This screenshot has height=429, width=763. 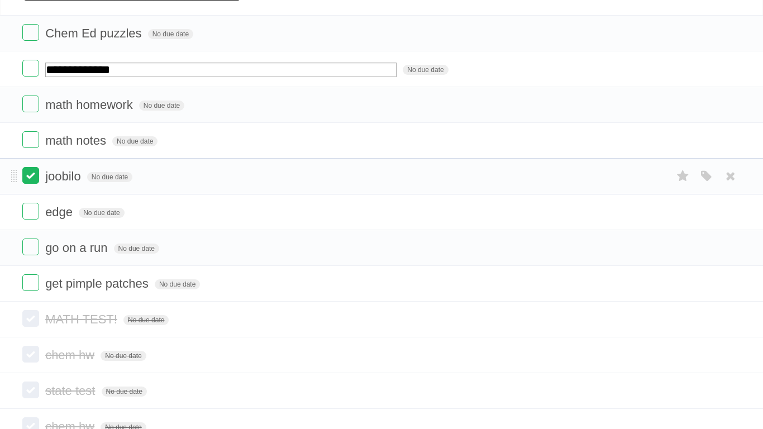 I want to click on span: get pimple patches, so click(x=98, y=283).